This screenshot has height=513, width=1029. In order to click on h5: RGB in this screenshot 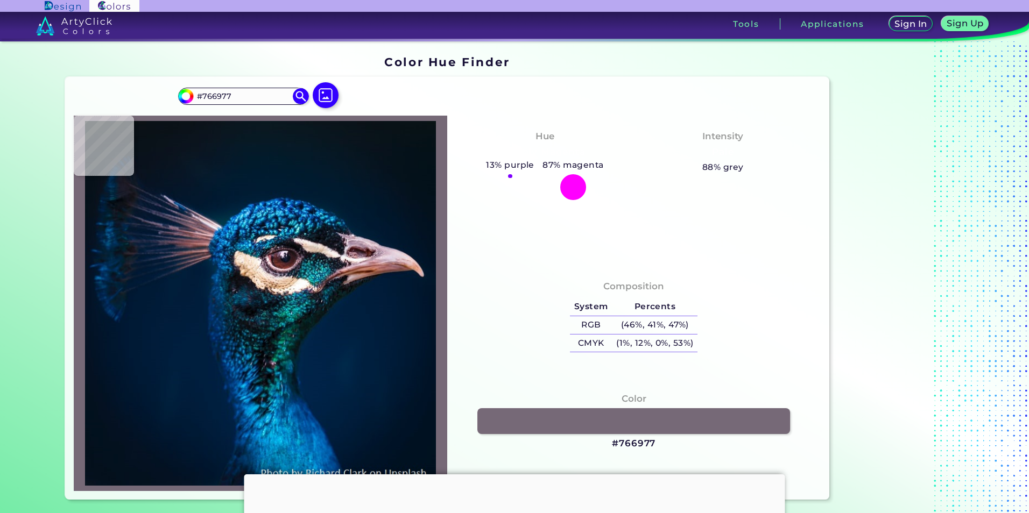, I will do `click(591, 325)`.